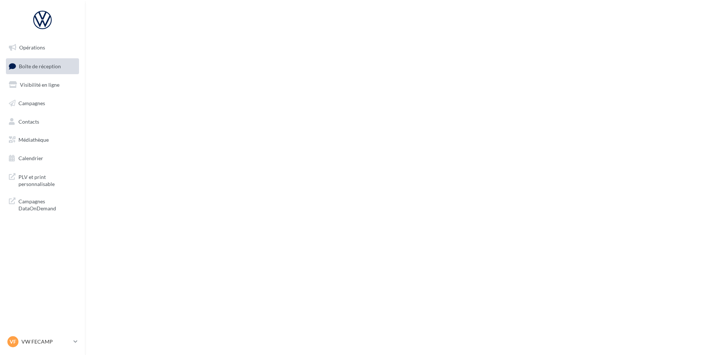 Image resolution: width=706 pixels, height=355 pixels. I want to click on a: PLV et print personnalisable, so click(42, 180).